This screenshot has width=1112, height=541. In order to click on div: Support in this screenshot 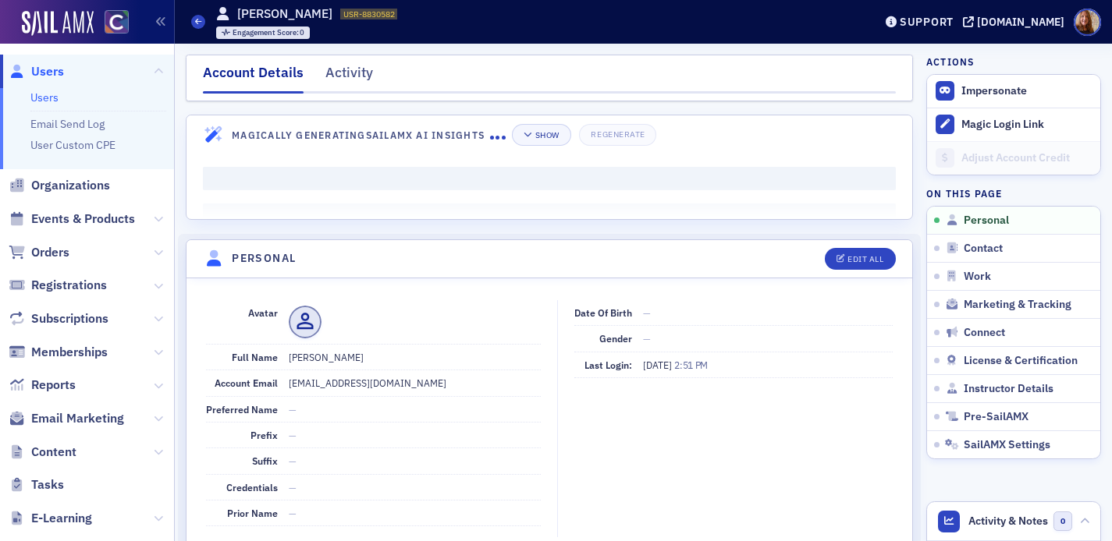, I will do `click(926, 22)`.